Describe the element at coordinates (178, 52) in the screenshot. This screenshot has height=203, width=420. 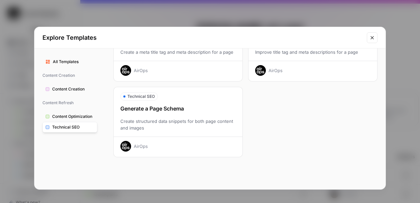
I see `div: Create a meta title tag and meta description for a page` at that location.